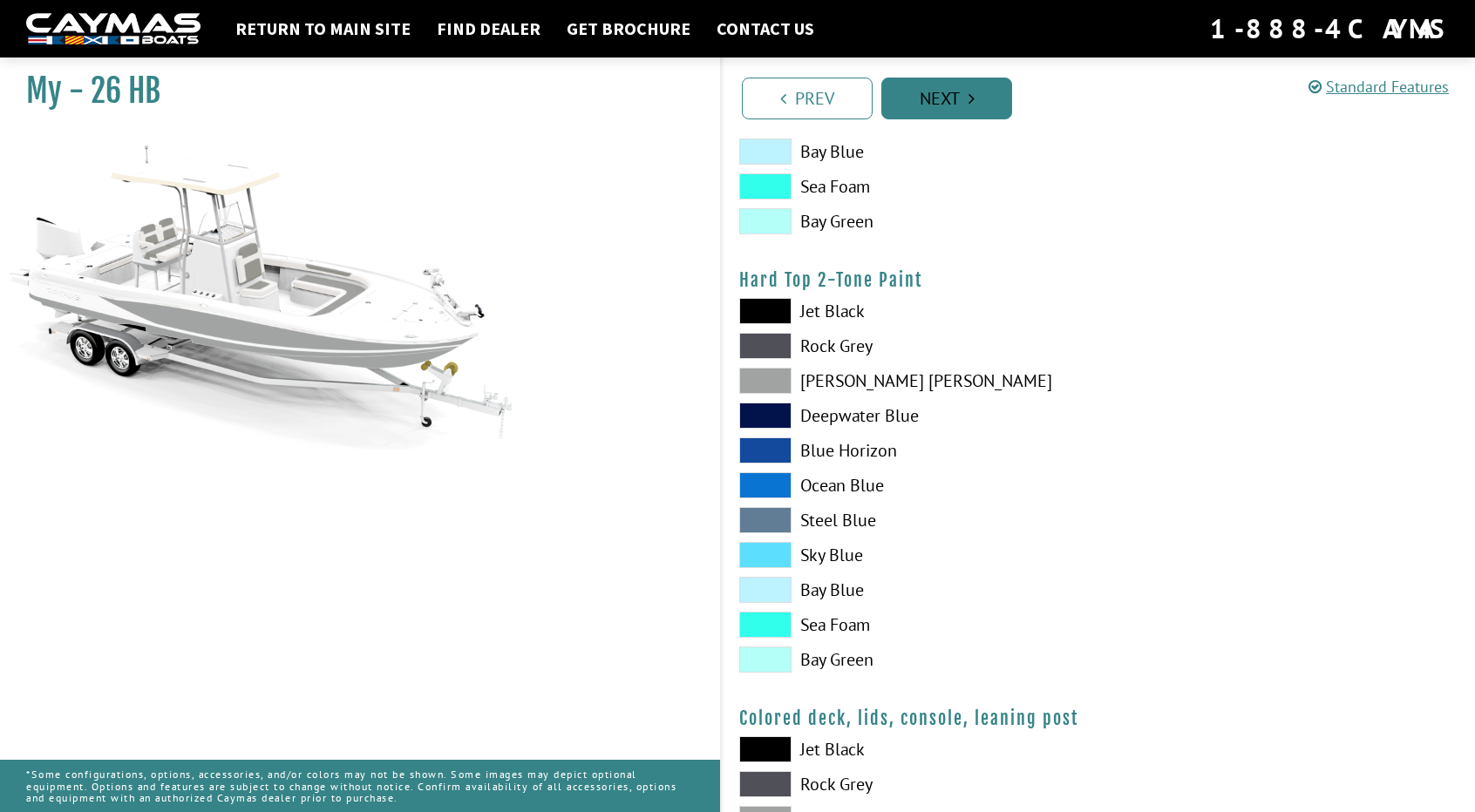  I want to click on h4: Colored deck, lids, console, leaning post, so click(1098, 718).